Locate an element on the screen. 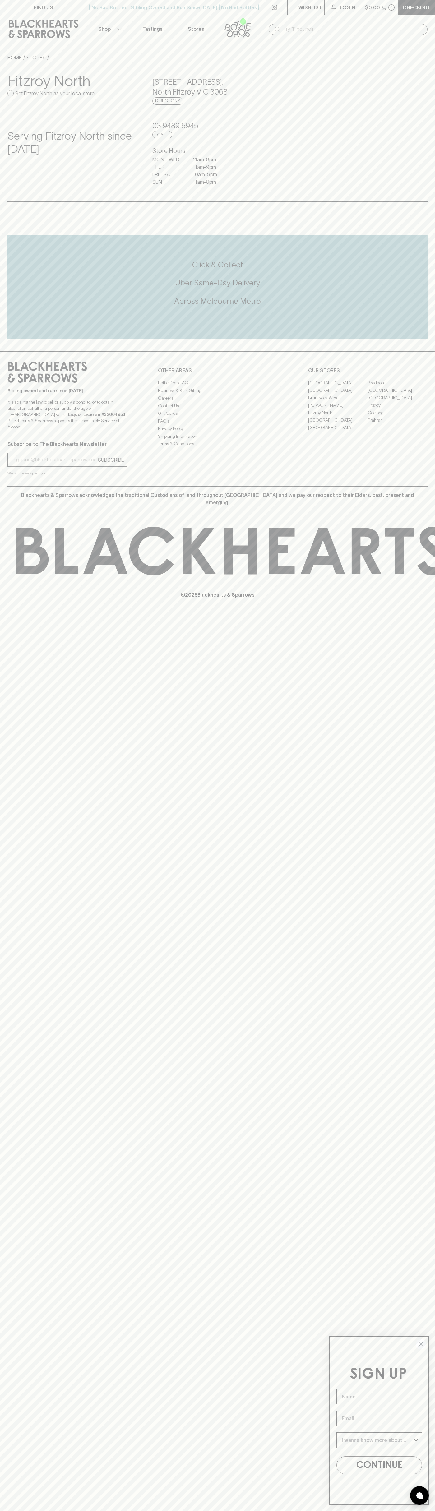  a: Braddon is located at coordinates (398, 383).